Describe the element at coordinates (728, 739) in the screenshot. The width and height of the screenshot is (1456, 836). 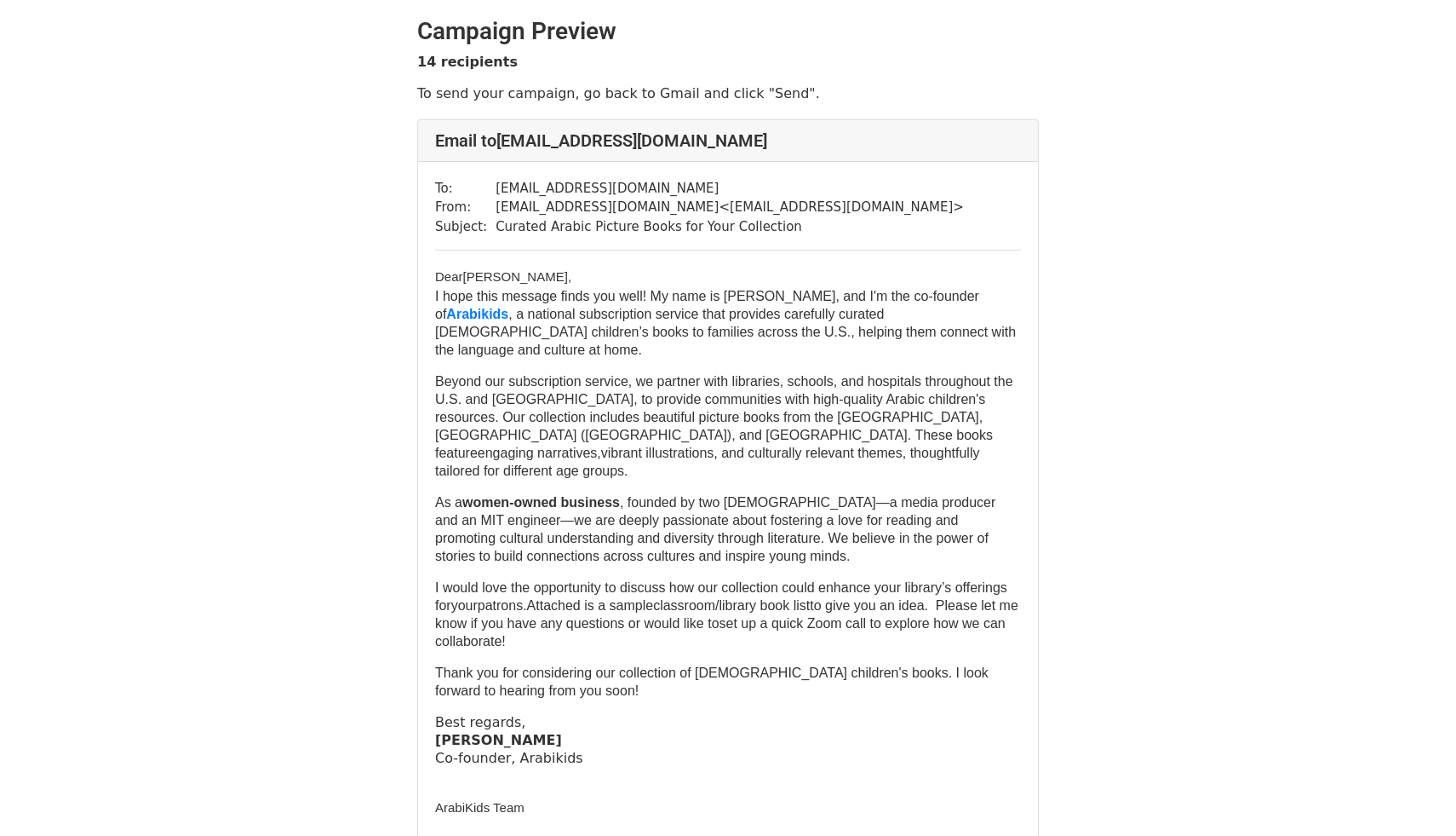
I see `p: Best regards, Co-founder, Arabikids` at that location.